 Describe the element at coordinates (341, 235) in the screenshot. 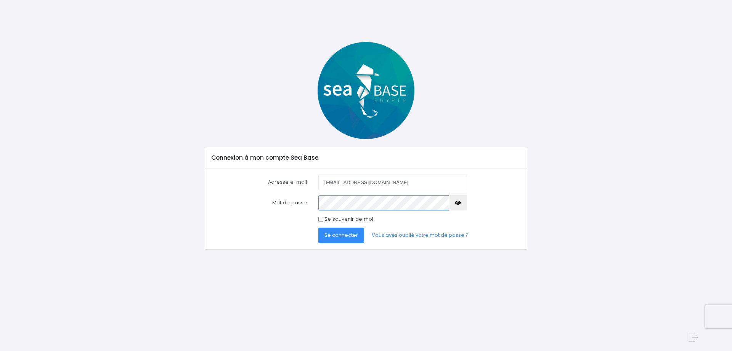

I see `span: Se connecter` at that location.